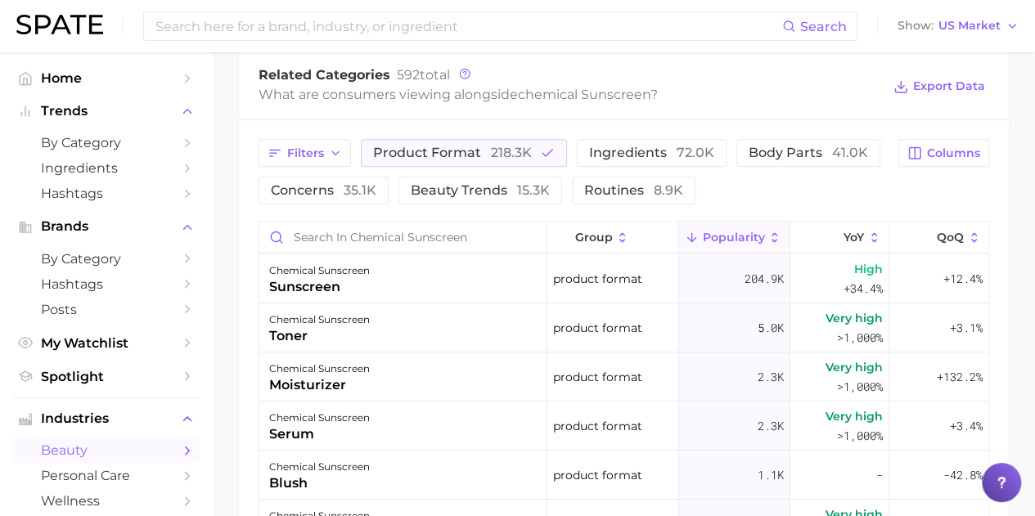  What do you see at coordinates (733, 237) in the screenshot?
I see `span: Popularity` at bounding box center [733, 237].